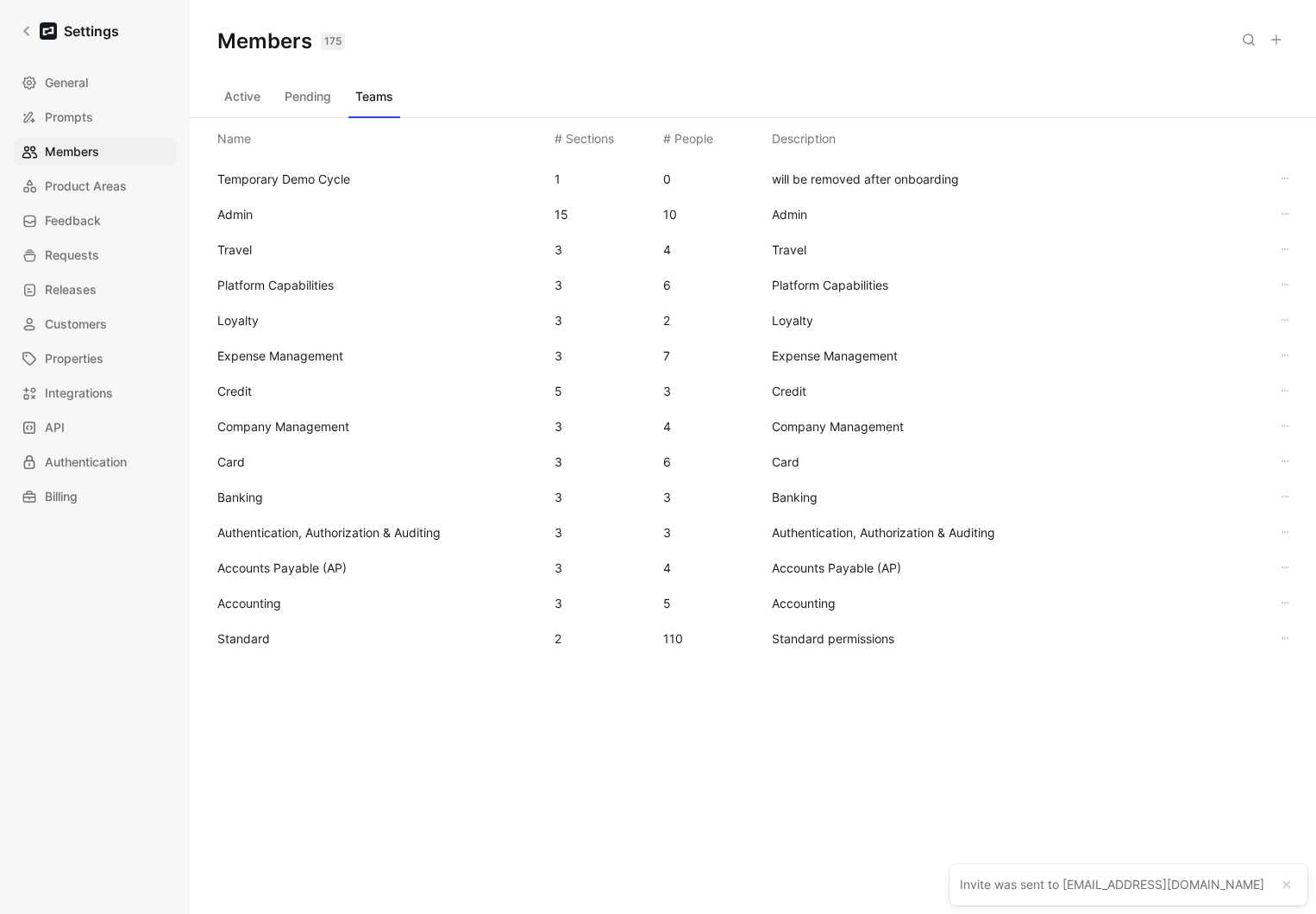  I want to click on a: Product Areas, so click(94, 186).